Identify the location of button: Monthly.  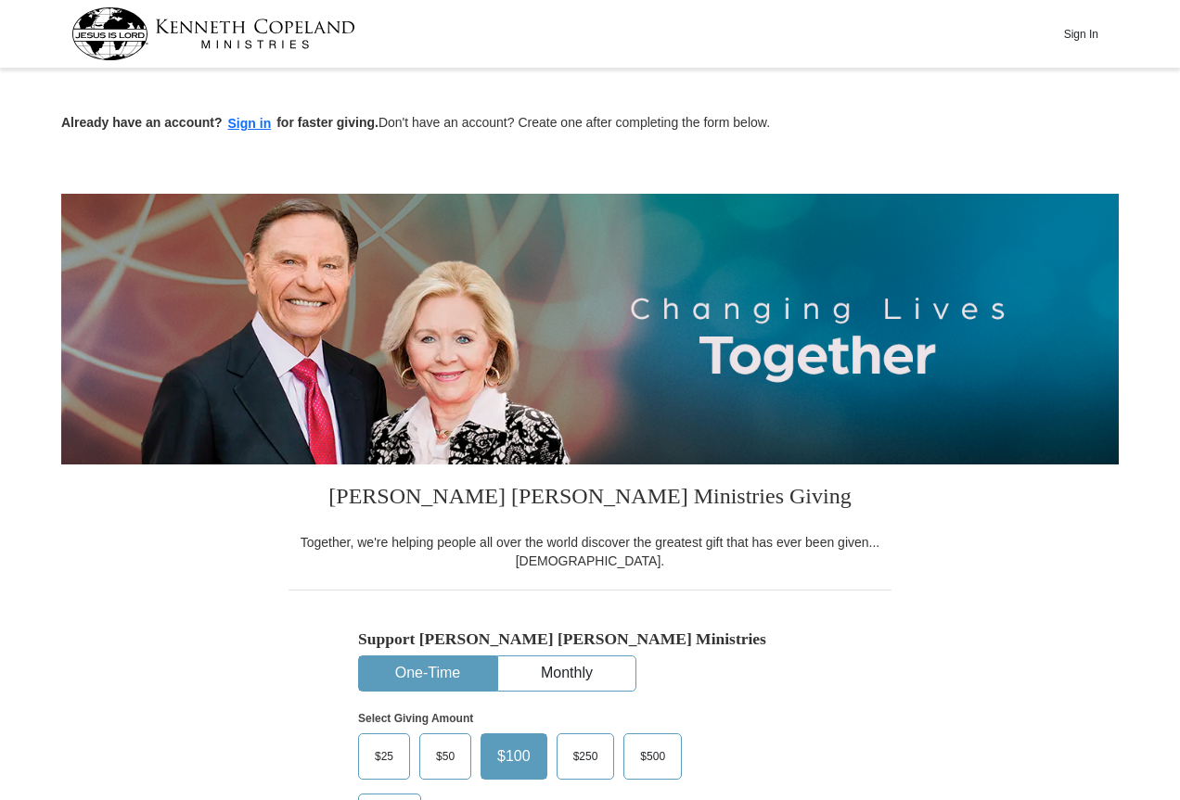
(567, 673).